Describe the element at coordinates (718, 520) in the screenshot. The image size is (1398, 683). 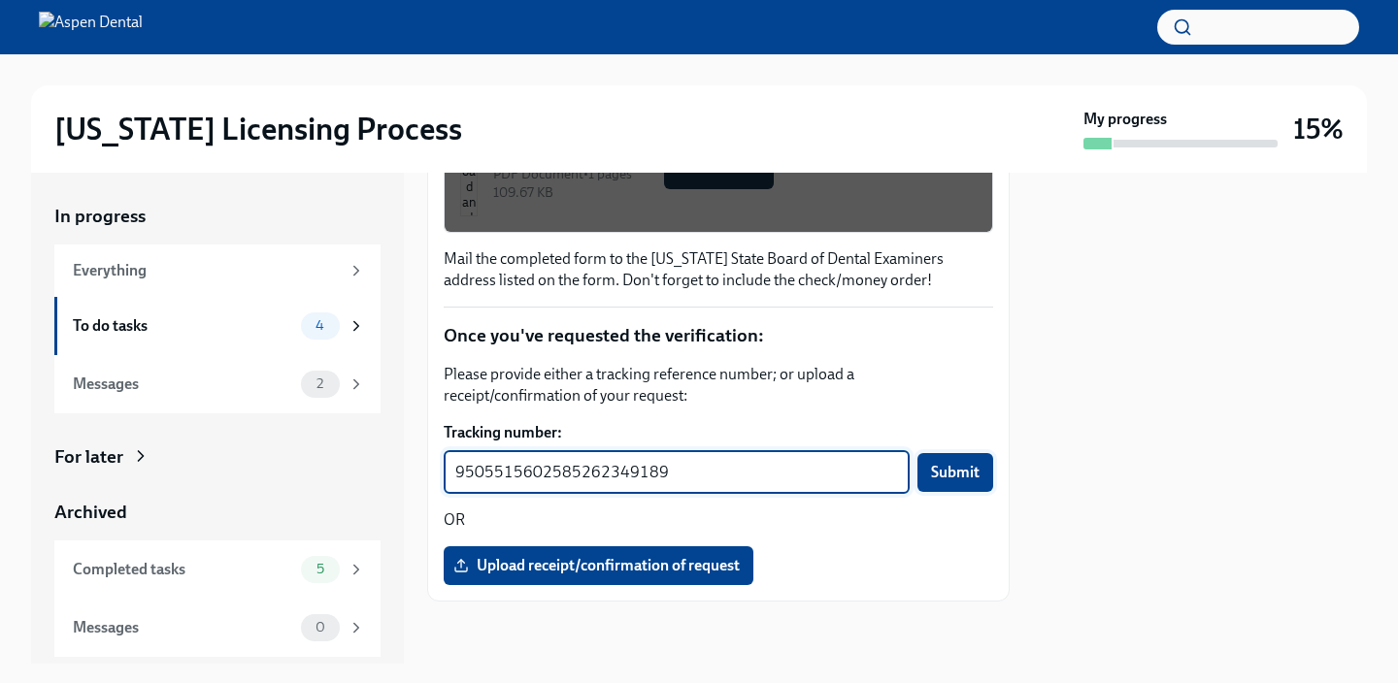
I see `p: OR` at that location.